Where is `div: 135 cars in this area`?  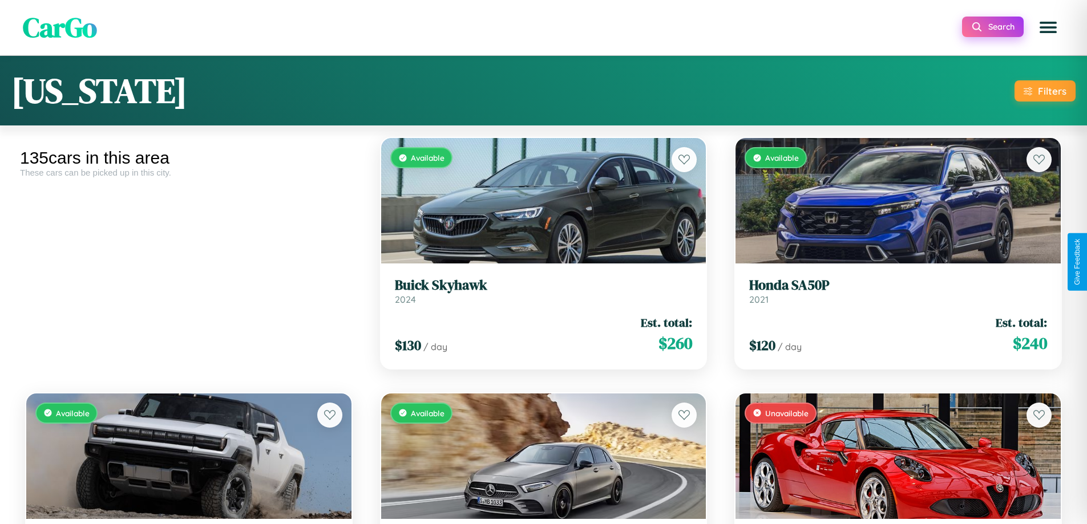 div: 135 cars in this area is located at coordinates (189, 158).